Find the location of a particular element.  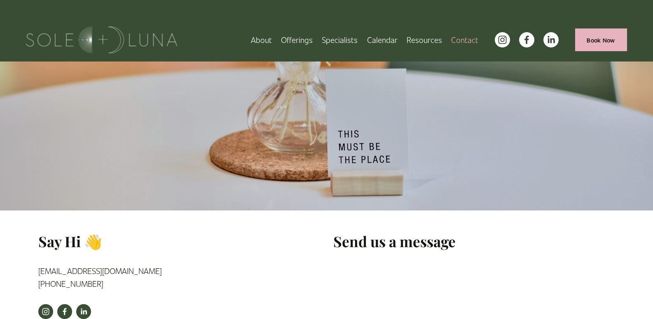

a: Book Now is located at coordinates (601, 40).